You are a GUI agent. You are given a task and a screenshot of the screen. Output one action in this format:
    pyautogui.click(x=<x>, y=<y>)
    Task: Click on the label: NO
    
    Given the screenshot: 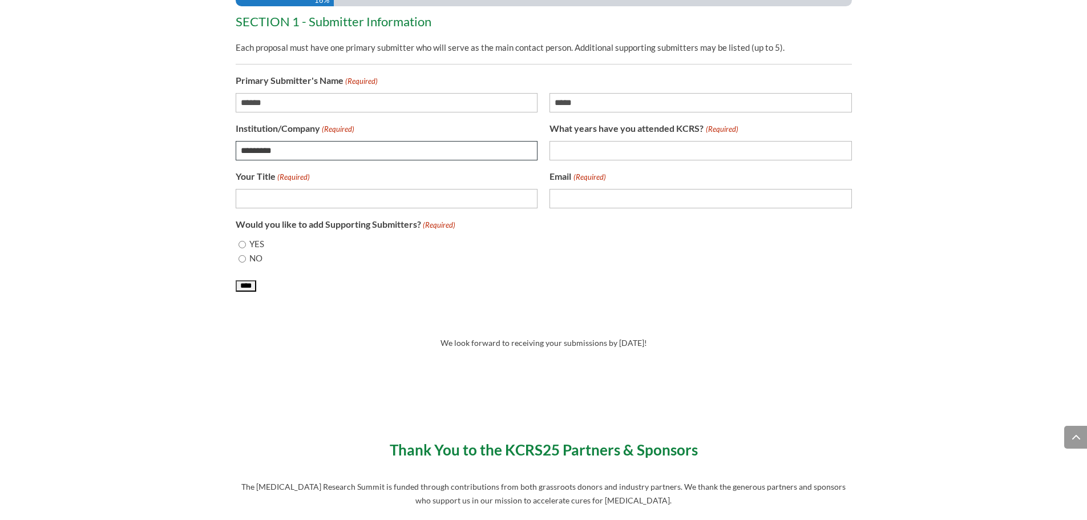 What is the action you would take?
    pyautogui.click(x=256, y=258)
    